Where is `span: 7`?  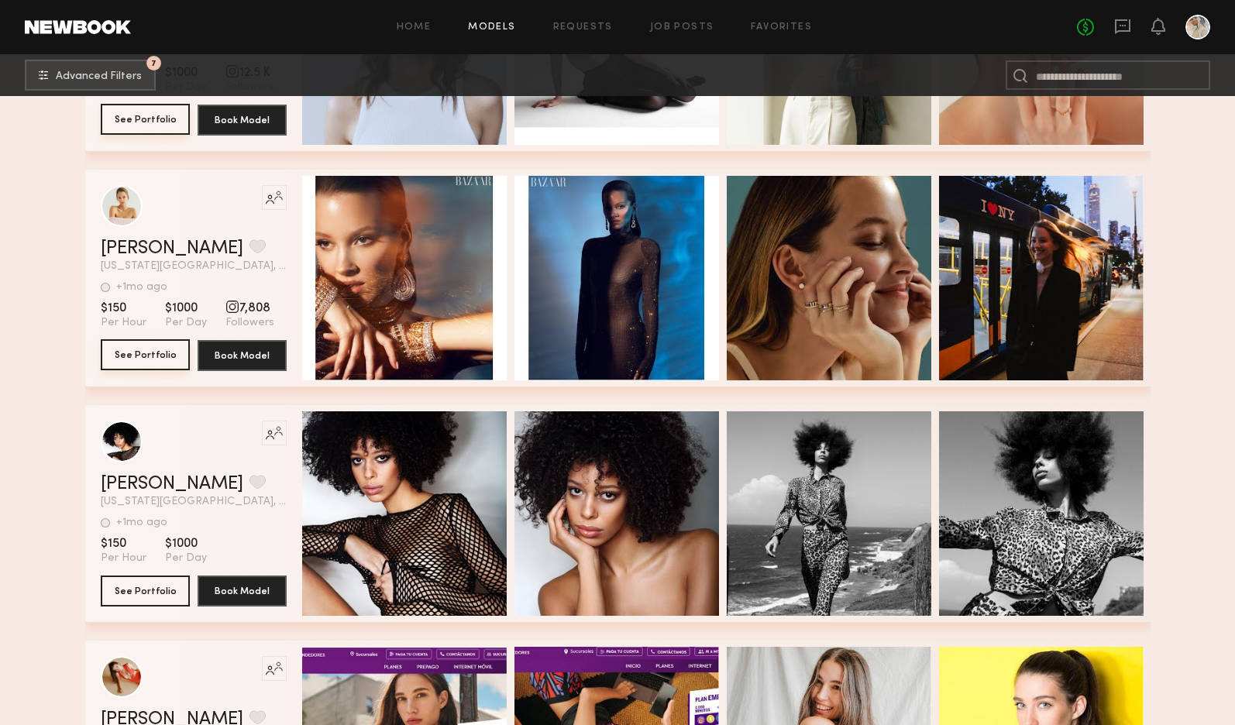 span: 7 is located at coordinates (153, 63).